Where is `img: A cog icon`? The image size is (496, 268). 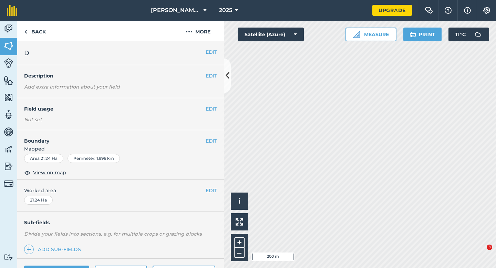 img: A cog icon is located at coordinates (487, 10).